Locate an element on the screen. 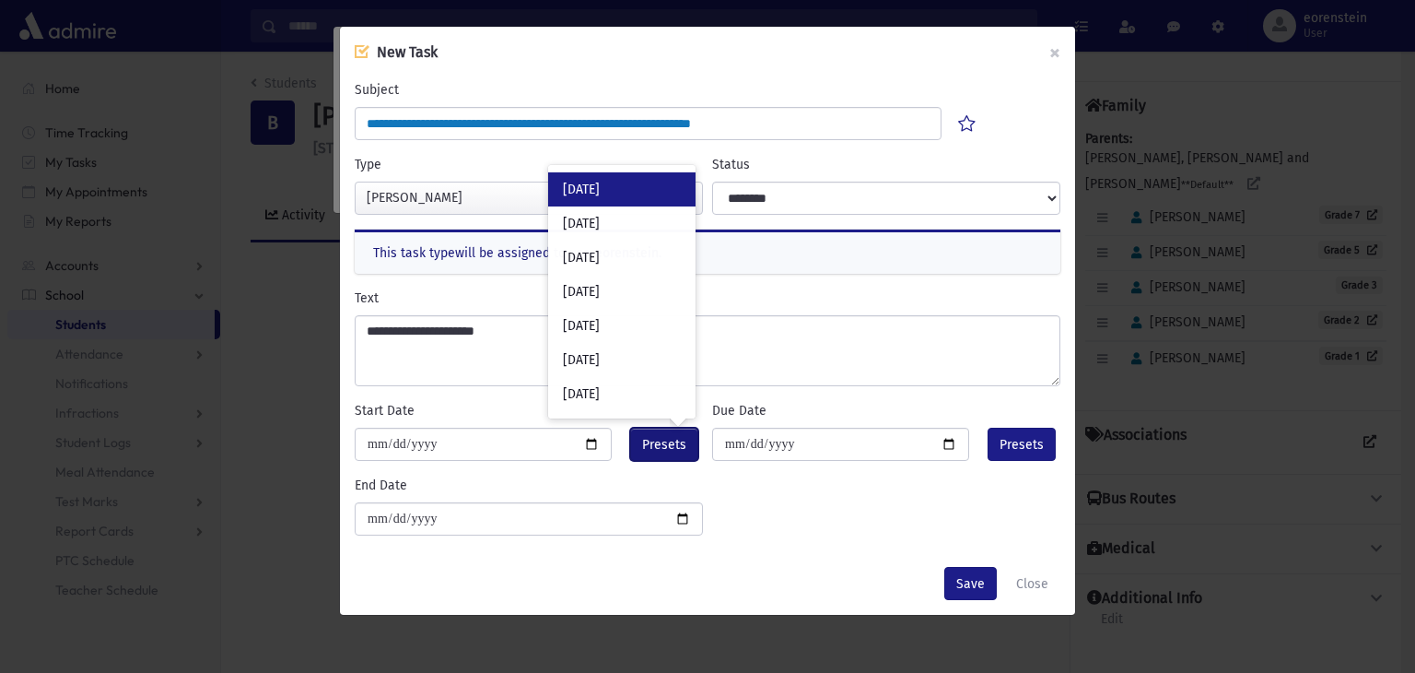  label: Status is located at coordinates (731, 164).